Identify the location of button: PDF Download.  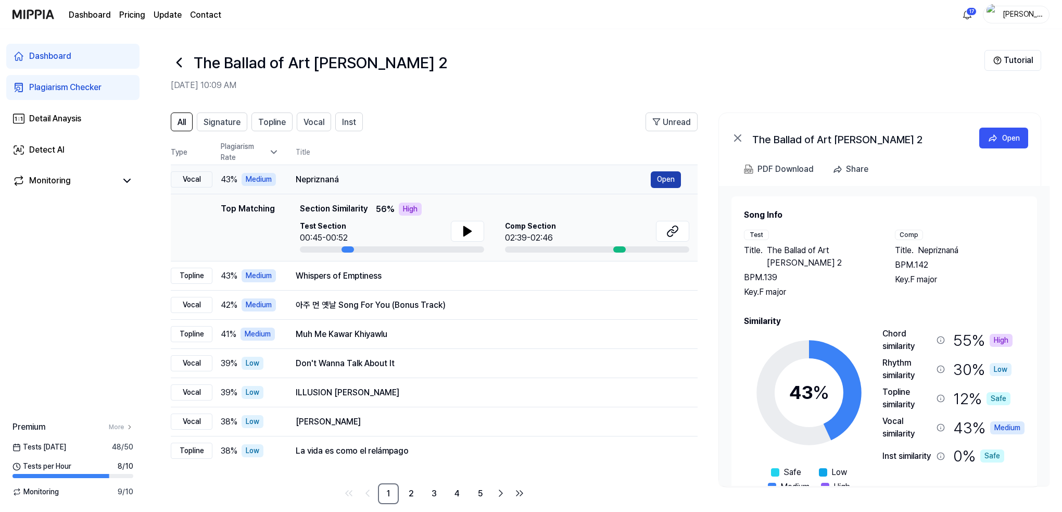
(779, 169).